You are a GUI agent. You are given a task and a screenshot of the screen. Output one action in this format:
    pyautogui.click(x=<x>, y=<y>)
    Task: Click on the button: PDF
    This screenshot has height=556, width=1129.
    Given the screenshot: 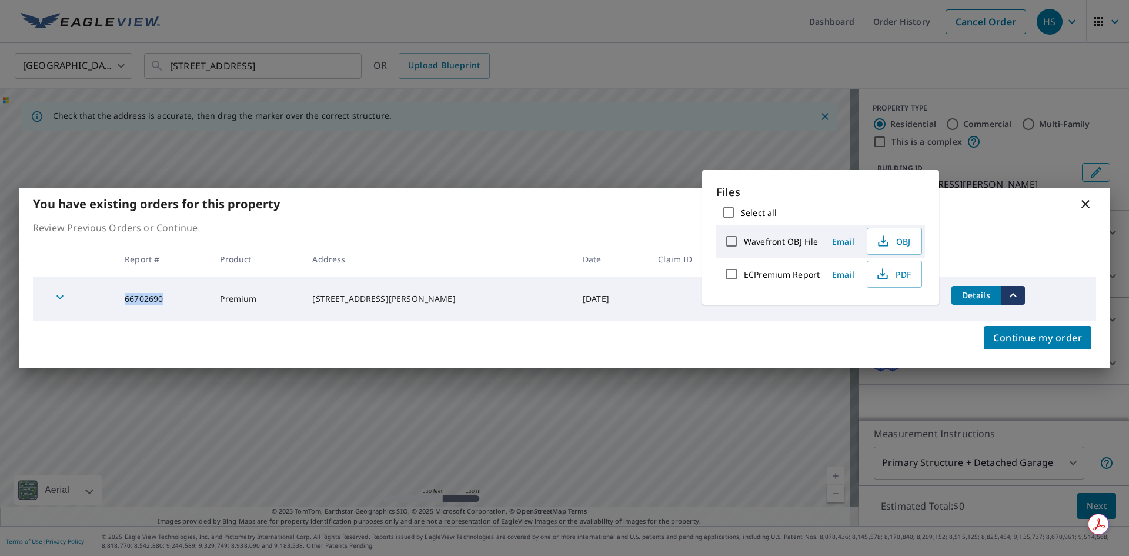 What is the action you would take?
    pyautogui.click(x=894, y=274)
    